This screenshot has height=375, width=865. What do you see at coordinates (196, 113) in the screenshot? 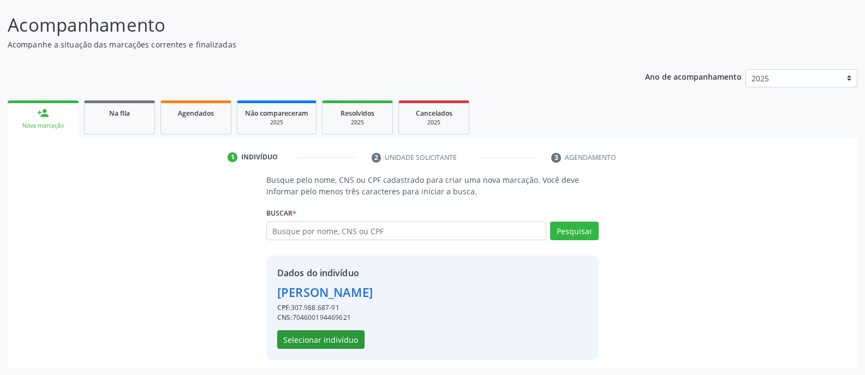
I see `span: Agendados` at bounding box center [196, 113].